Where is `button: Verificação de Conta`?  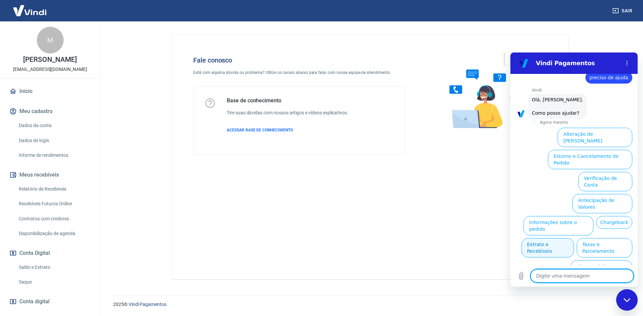
button: Verificação de Conta is located at coordinates (95, 129).